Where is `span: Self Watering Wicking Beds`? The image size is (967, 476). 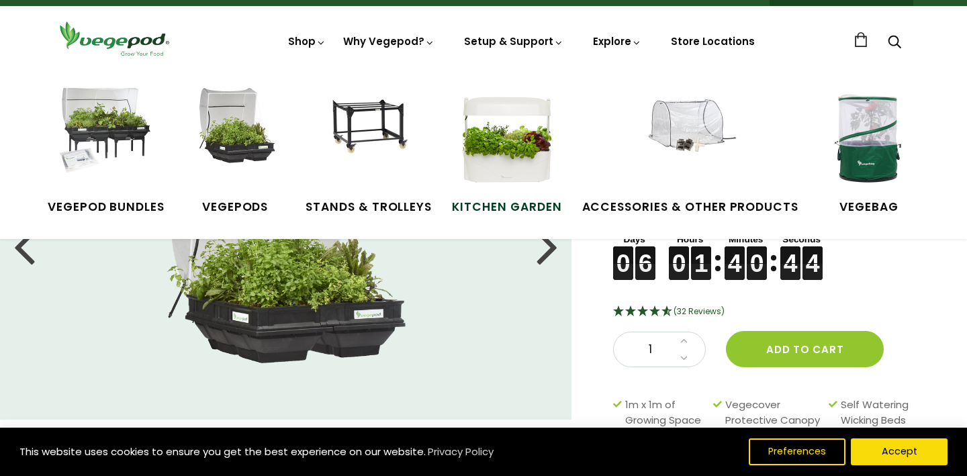 span: Self Watering Wicking Beds is located at coordinates (883, 412).